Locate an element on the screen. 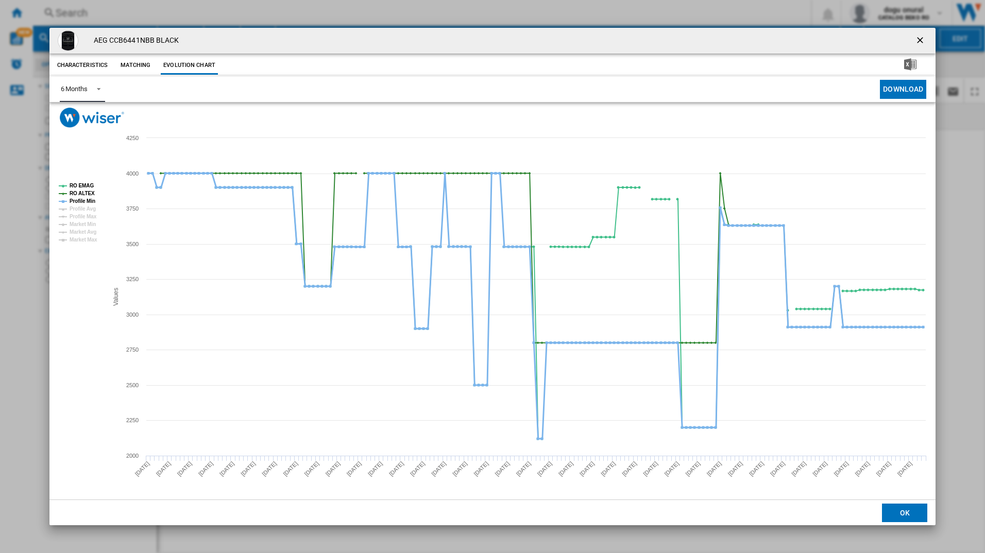 The height and width of the screenshot is (553, 985). button: getI18NText('BUTTONS.CLOSE_DIALOG') is located at coordinates (921, 41).